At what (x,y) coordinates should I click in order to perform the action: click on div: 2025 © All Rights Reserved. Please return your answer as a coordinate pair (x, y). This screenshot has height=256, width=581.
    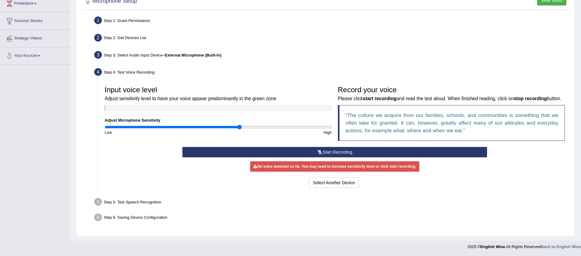
    Looking at the image, I should click on (524, 245).